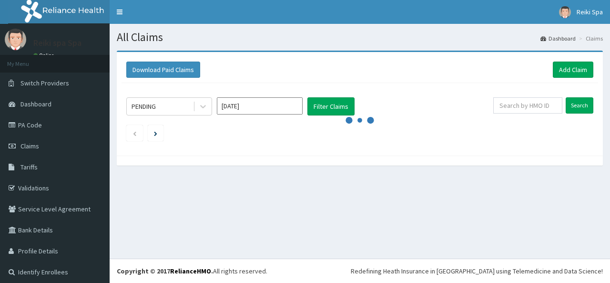  Describe the element at coordinates (331, 106) in the screenshot. I see `button: Filter Claims` at that location.